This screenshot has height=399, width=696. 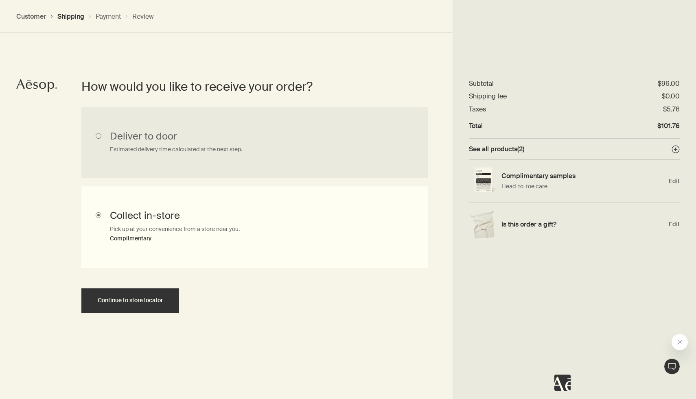 What do you see at coordinates (583, 224) in the screenshot?
I see `h4: Is this order a gift?` at bounding box center [583, 224].